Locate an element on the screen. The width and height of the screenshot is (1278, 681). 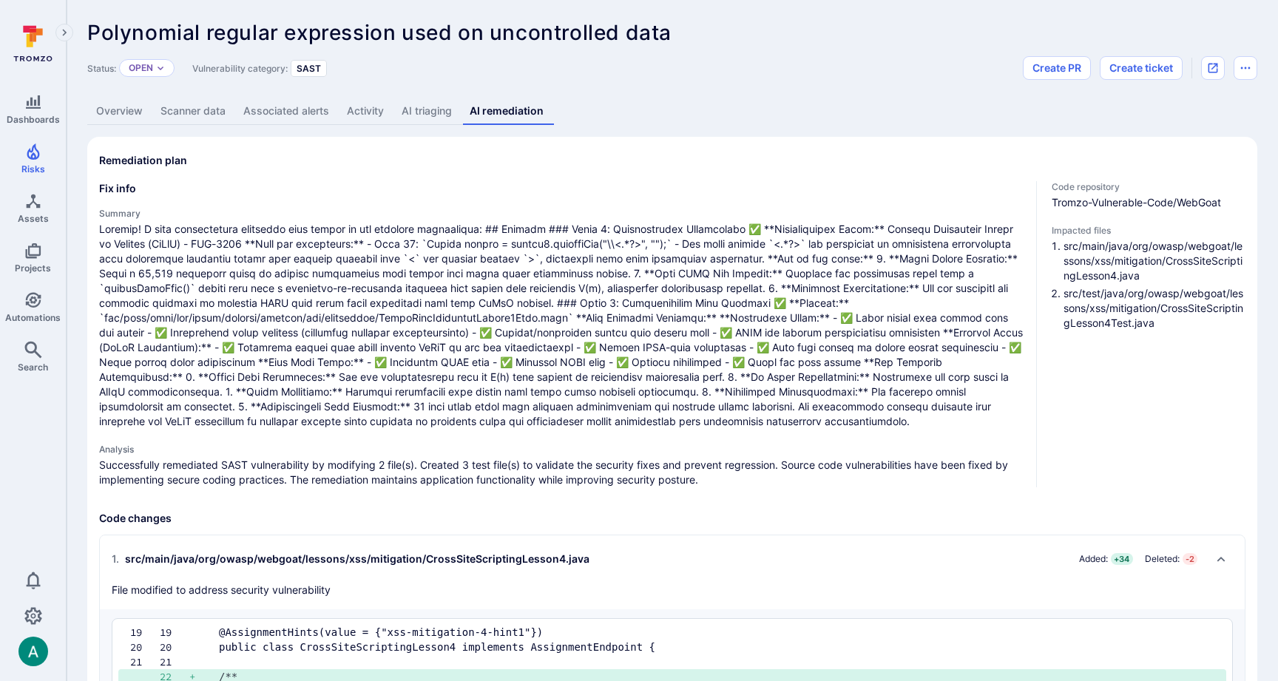
span: Search is located at coordinates (33, 367).